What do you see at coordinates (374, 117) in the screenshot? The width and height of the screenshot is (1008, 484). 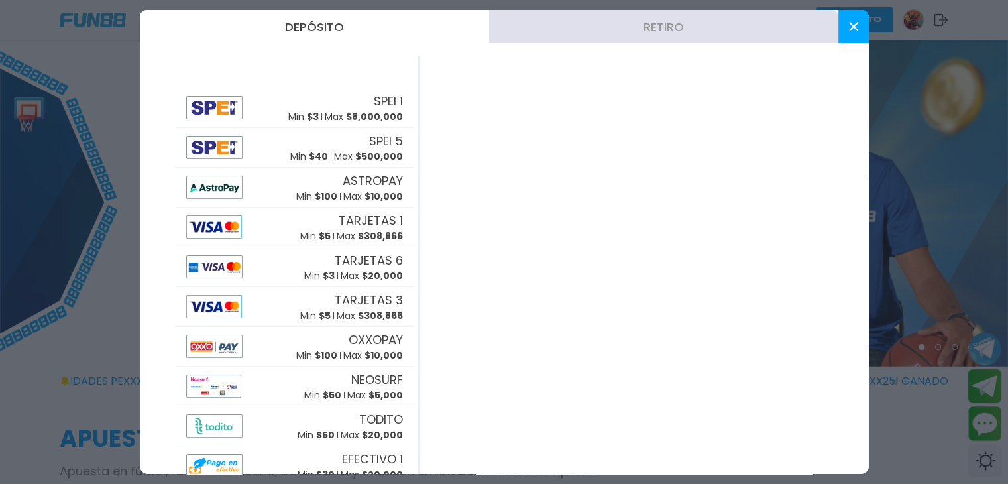 I see `span: $ 8,000,000` at bounding box center [374, 117].